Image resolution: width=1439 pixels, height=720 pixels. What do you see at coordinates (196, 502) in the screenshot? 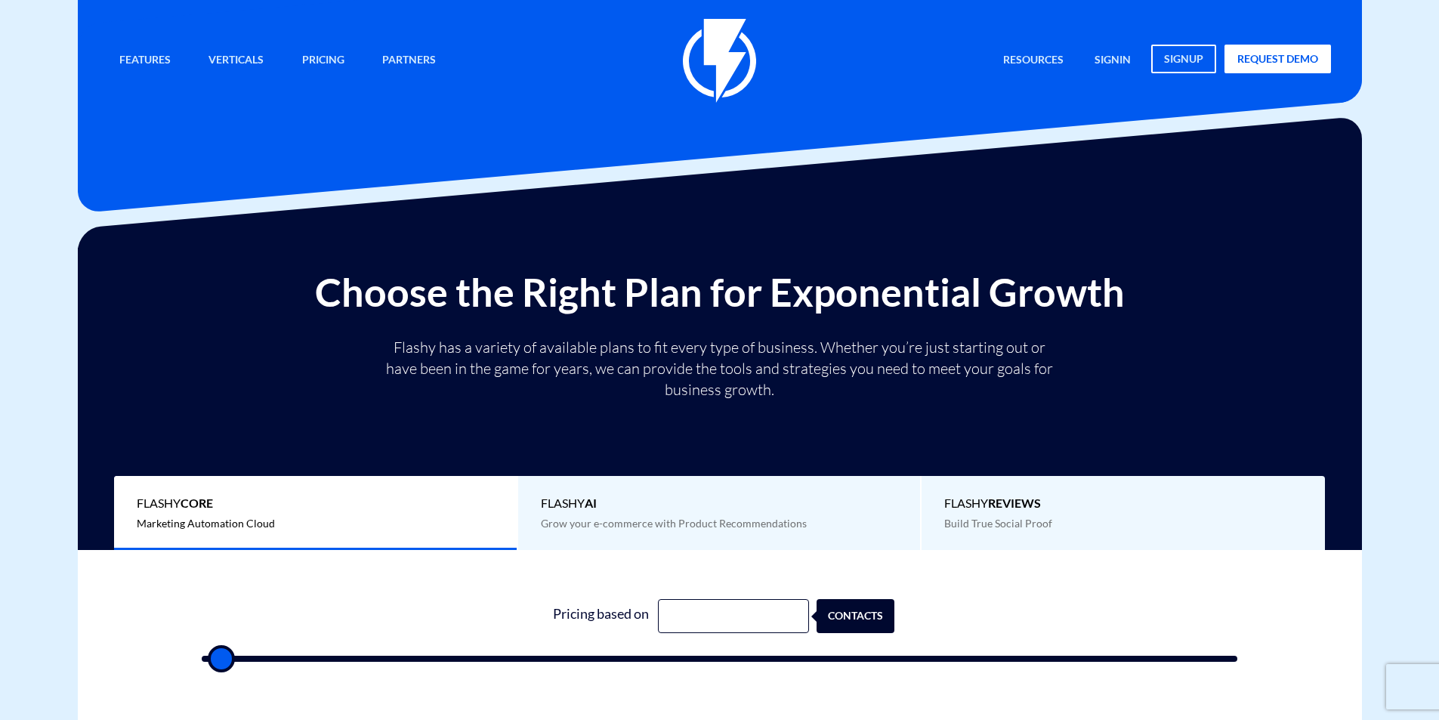
I see `b: Core` at bounding box center [196, 502].